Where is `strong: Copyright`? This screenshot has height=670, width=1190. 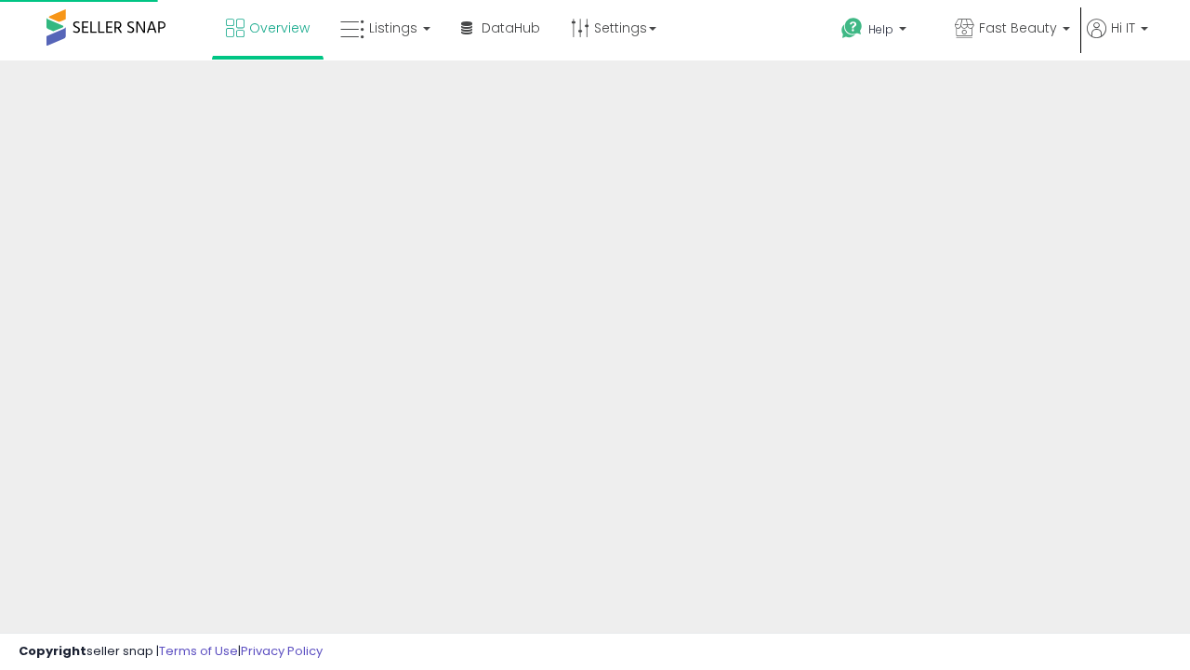 strong: Copyright is located at coordinates (52, 650).